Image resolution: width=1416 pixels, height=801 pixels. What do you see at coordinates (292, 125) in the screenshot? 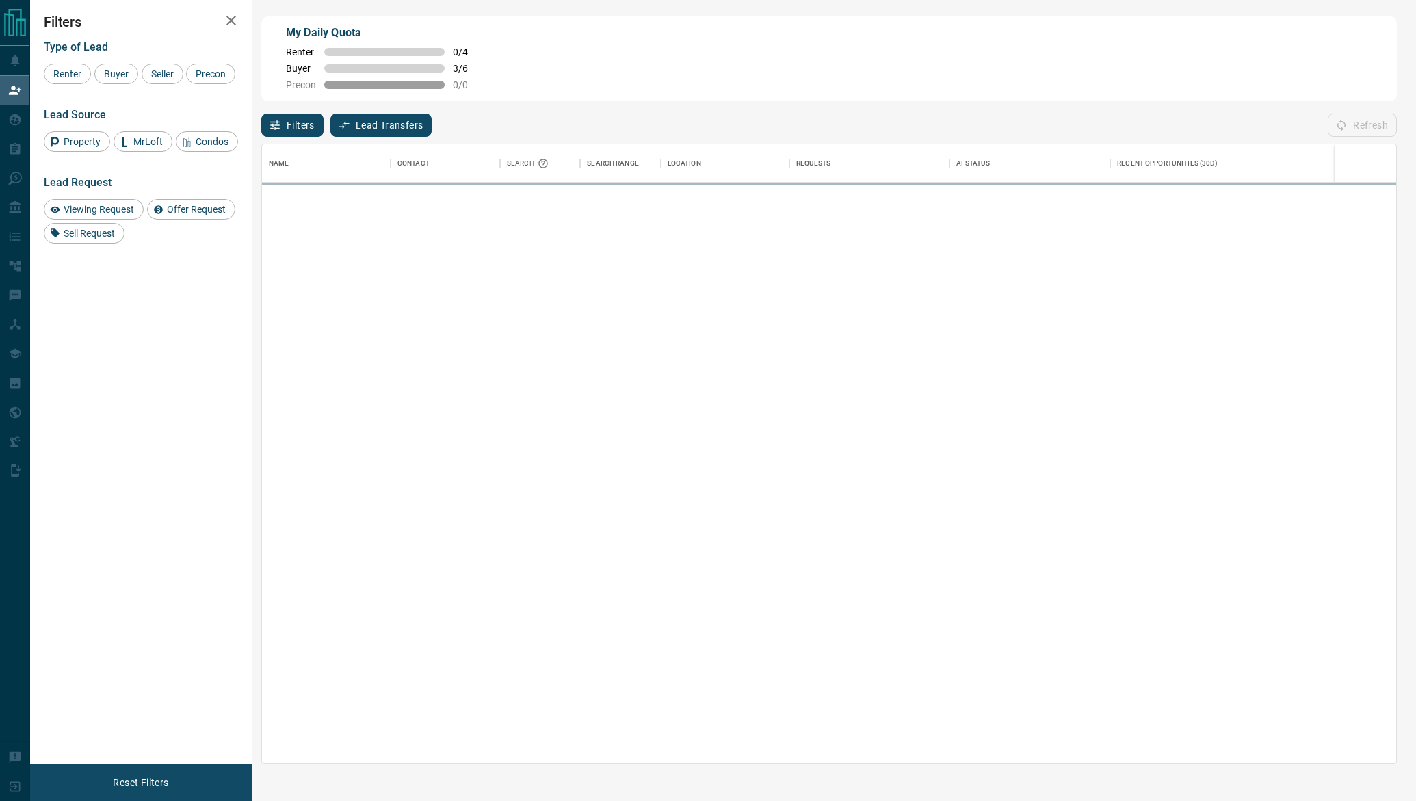
I see `button: Filters` at bounding box center [292, 125].